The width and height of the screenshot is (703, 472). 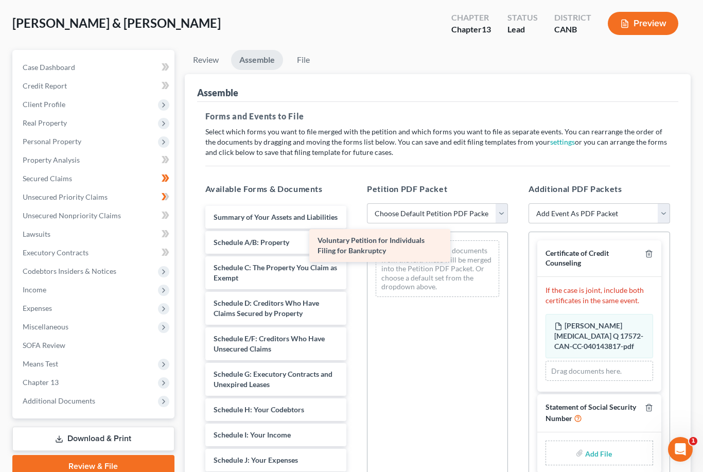 I want to click on span: SOFA Review, so click(x=44, y=345).